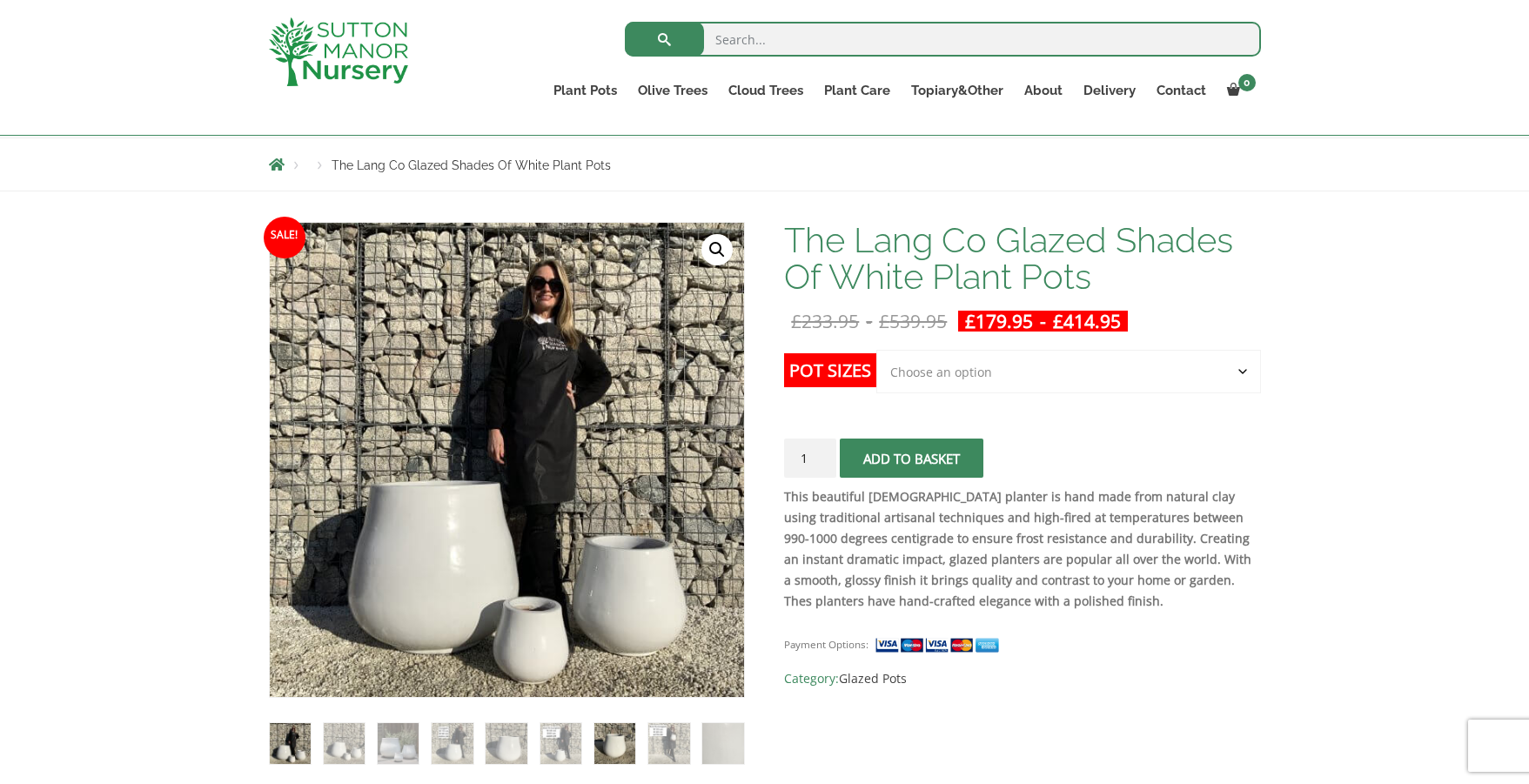  I want to click on span: The Lang Co Glazed Shades Of White Plant Pots, so click(470, 165).